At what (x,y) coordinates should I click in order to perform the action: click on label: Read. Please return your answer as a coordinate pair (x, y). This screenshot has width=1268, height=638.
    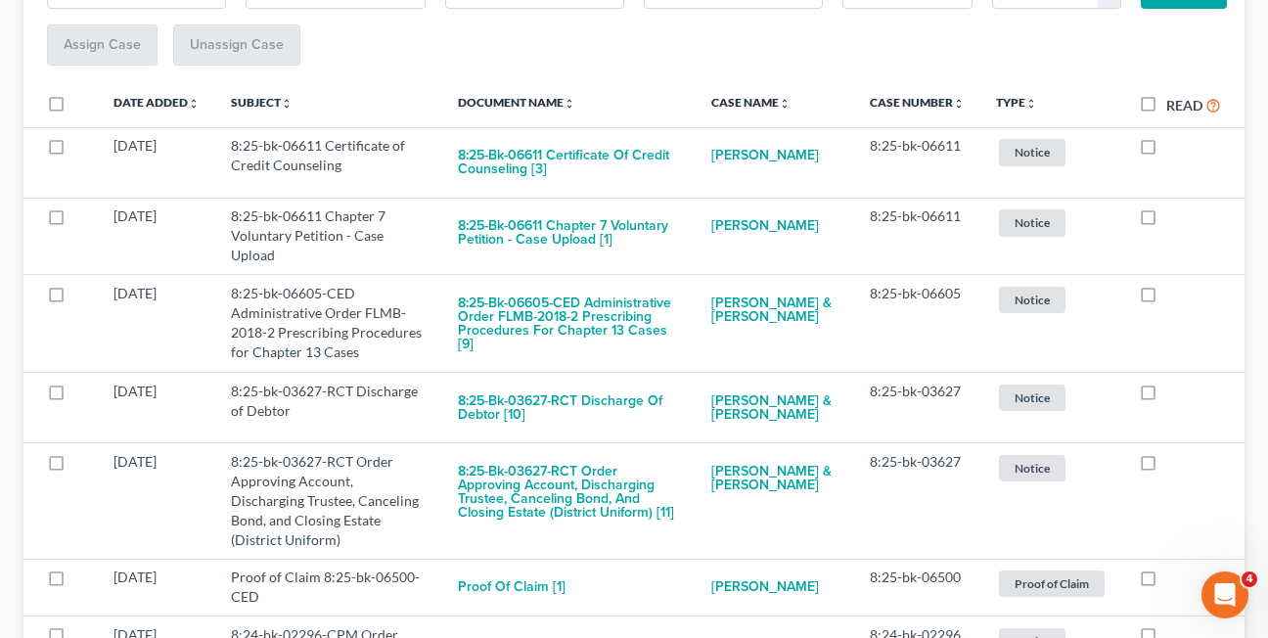
    Looking at the image, I should click on (1184, 105).